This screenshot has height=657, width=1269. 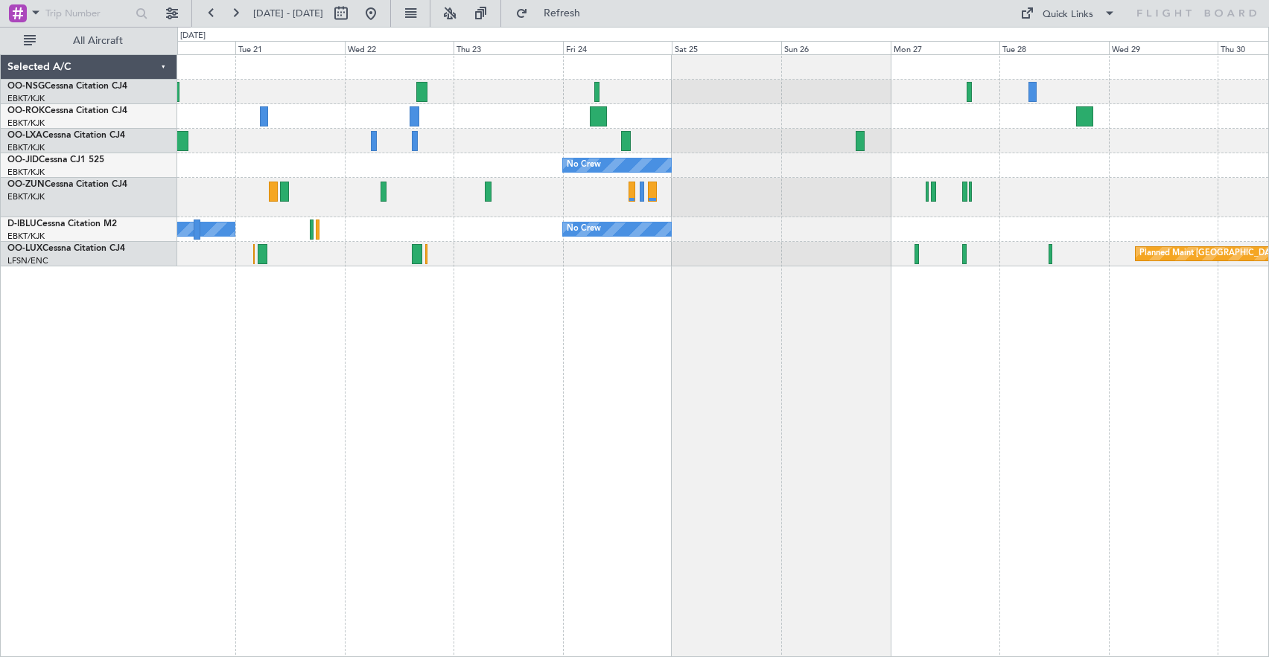 What do you see at coordinates (22, 224) in the screenshot?
I see `span: D-IBLU` at bounding box center [22, 224].